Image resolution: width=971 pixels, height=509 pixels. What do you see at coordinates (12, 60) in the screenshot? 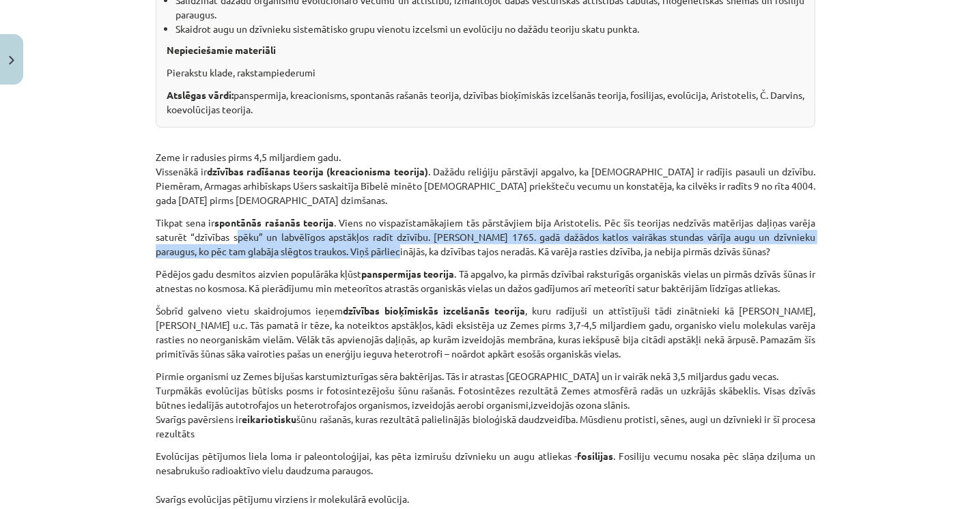
I see `img: icon-close-lesson-0947bae3869378f0d4975bcd49f059093ad1ed9edebbc8119c70593378902aed.svg` at bounding box center [12, 60].